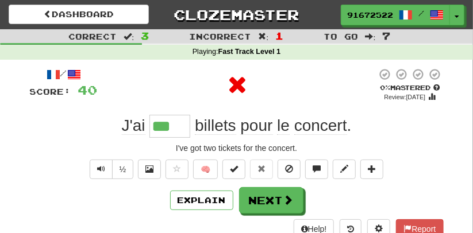 Image resolution: width=473 pixels, height=233 pixels. What do you see at coordinates (289, 170) in the screenshot?
I see `button: Ignore sentence (alt+i)` at bounding box center [289, 170].